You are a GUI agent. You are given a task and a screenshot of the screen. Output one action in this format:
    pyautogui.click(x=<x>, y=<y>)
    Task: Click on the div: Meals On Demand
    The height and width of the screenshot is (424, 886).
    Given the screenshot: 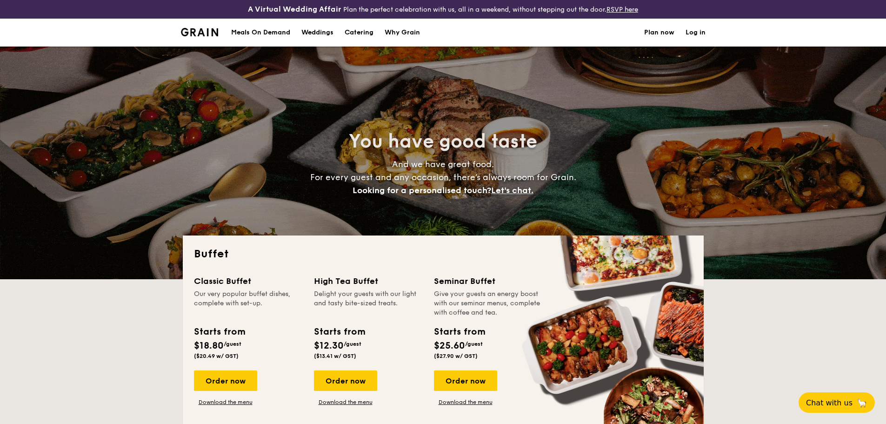 What is the action you would take?
    pyautogui.click(x=260, y=33)
    